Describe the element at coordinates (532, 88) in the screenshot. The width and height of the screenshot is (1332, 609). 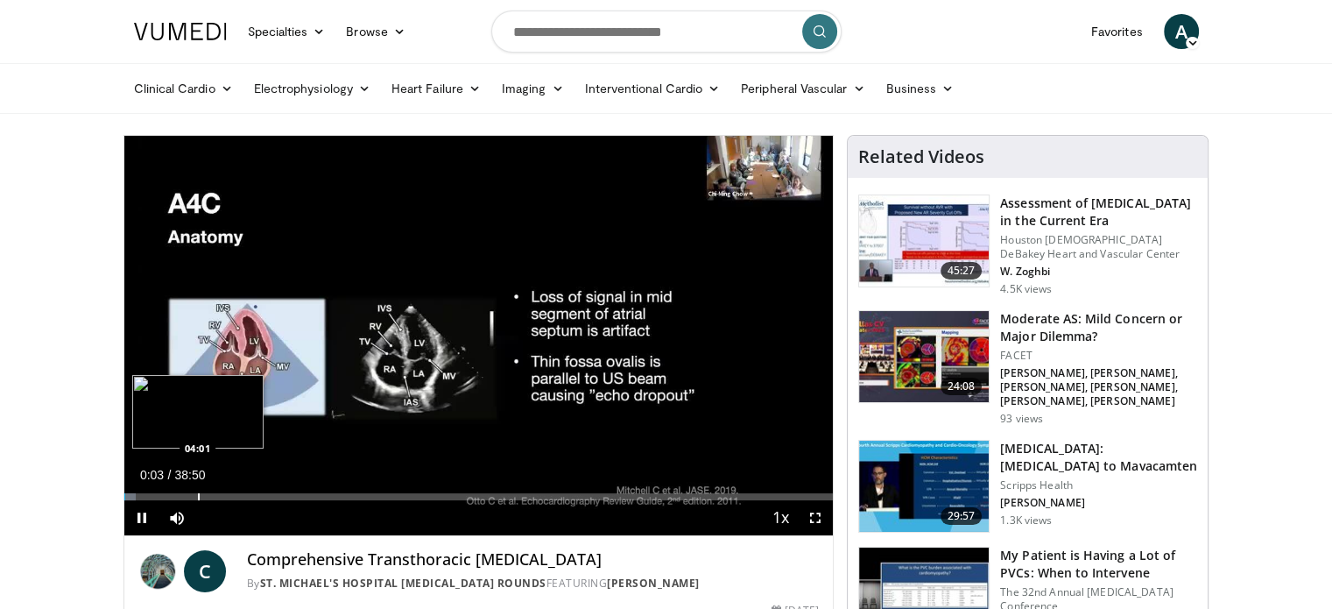
I see `a: Imaging` at that location.